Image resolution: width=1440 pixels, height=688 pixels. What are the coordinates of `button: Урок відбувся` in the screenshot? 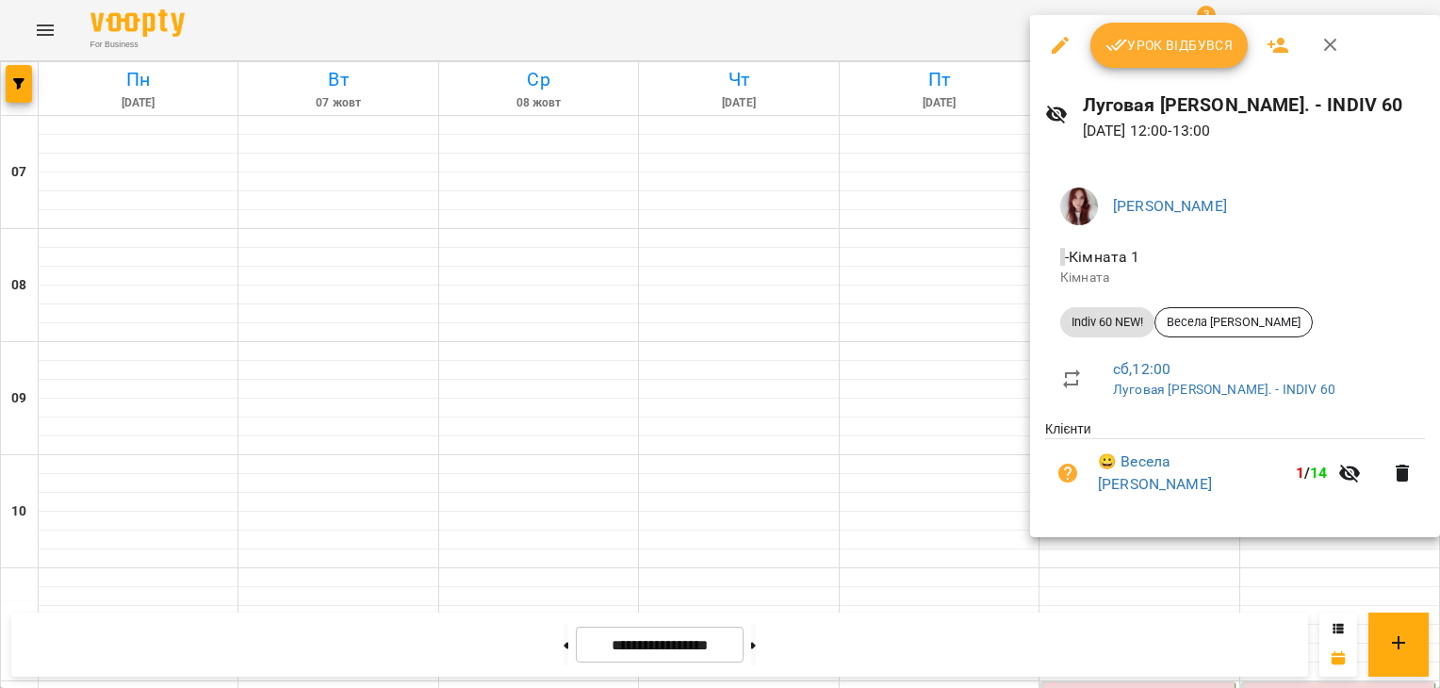 It's located at (1169, 45).